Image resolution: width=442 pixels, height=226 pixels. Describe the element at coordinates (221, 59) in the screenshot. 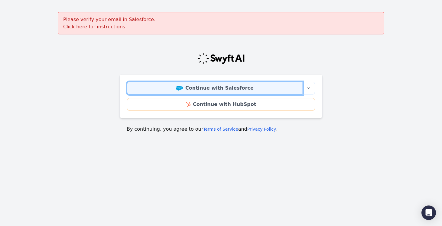

I see `img: Swyft Logo` at that location.